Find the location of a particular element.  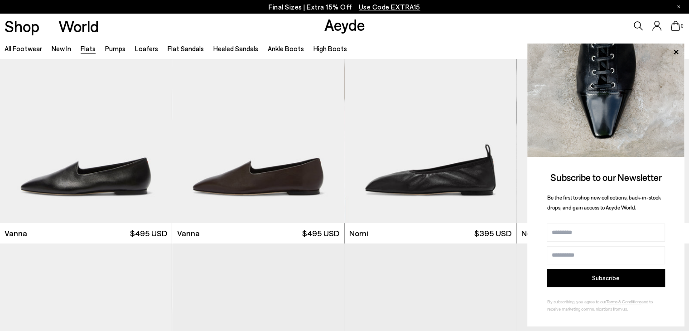

a: All Footwear is located at coordinates (23, 48).